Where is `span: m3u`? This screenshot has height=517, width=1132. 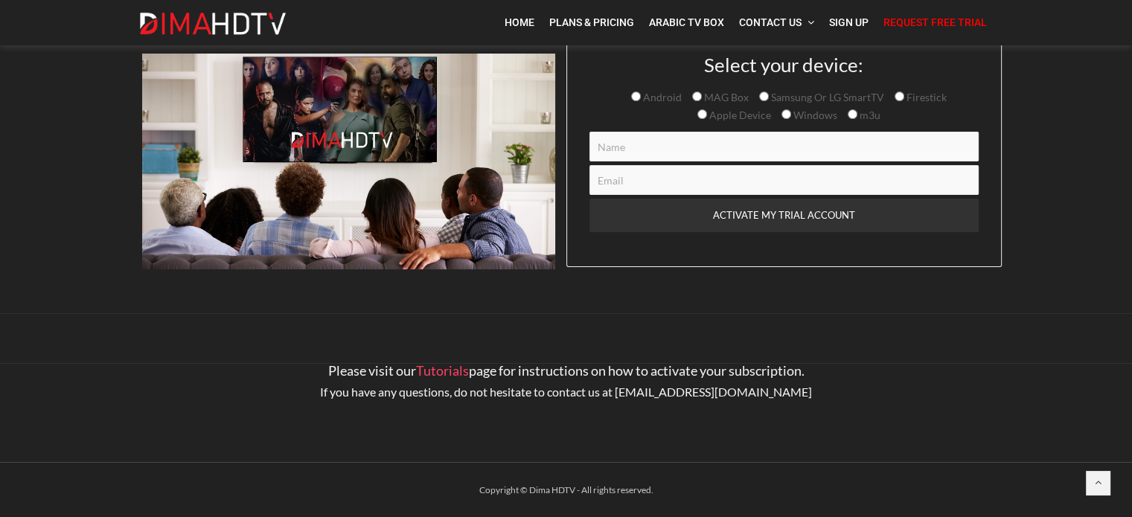 span: m3u is located at coordinates (869, 115).